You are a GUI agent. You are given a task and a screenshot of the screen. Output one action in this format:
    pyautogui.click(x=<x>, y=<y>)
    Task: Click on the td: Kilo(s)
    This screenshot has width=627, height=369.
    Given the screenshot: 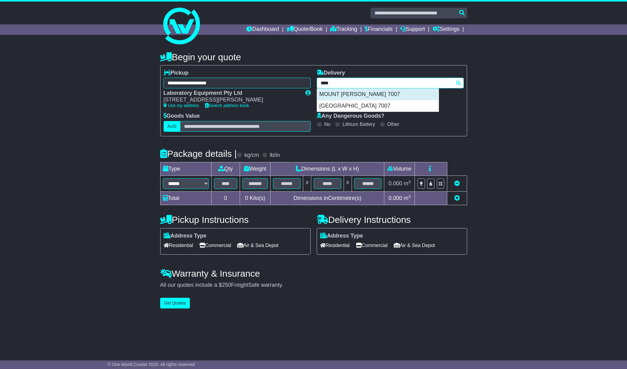 What is the action you would take?
    pyautogui.click(x=255, y=198)
    